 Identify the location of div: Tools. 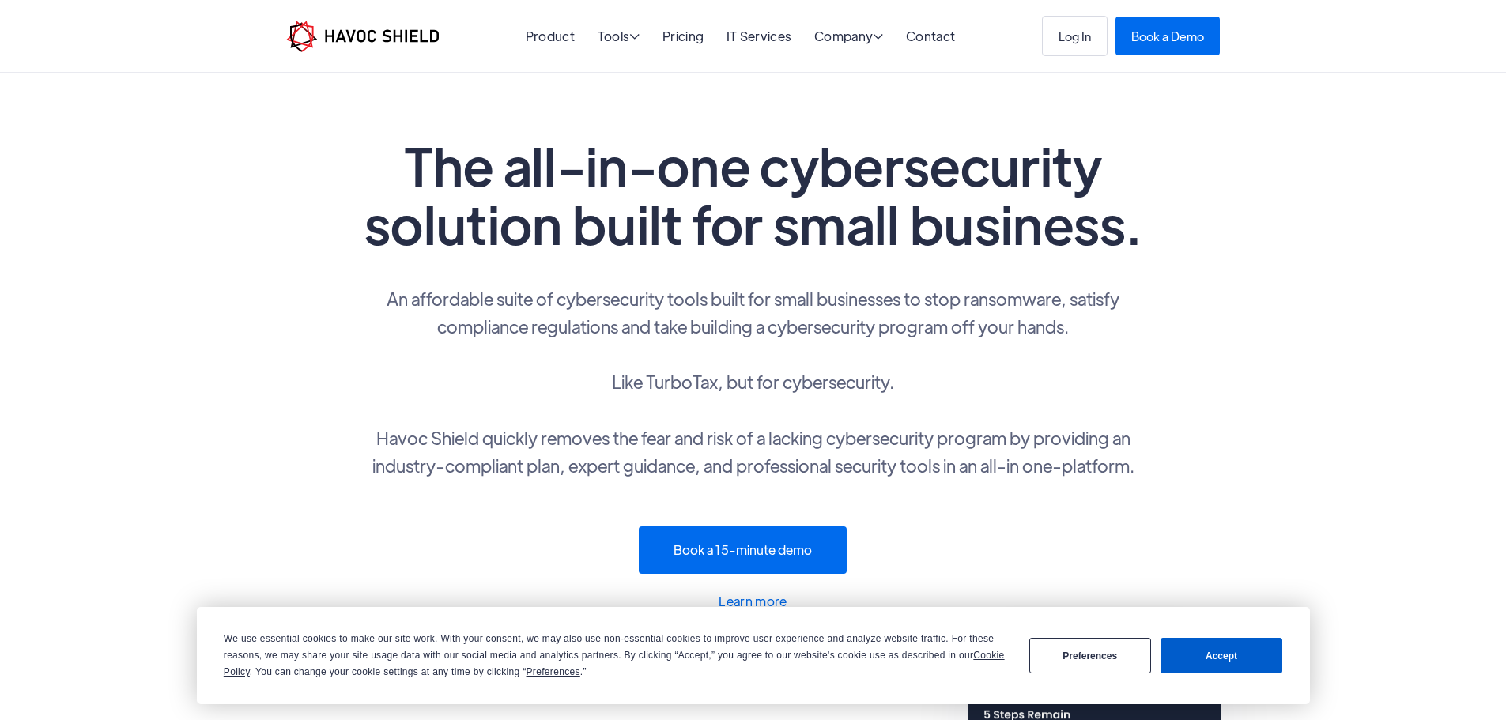
(619, 37).